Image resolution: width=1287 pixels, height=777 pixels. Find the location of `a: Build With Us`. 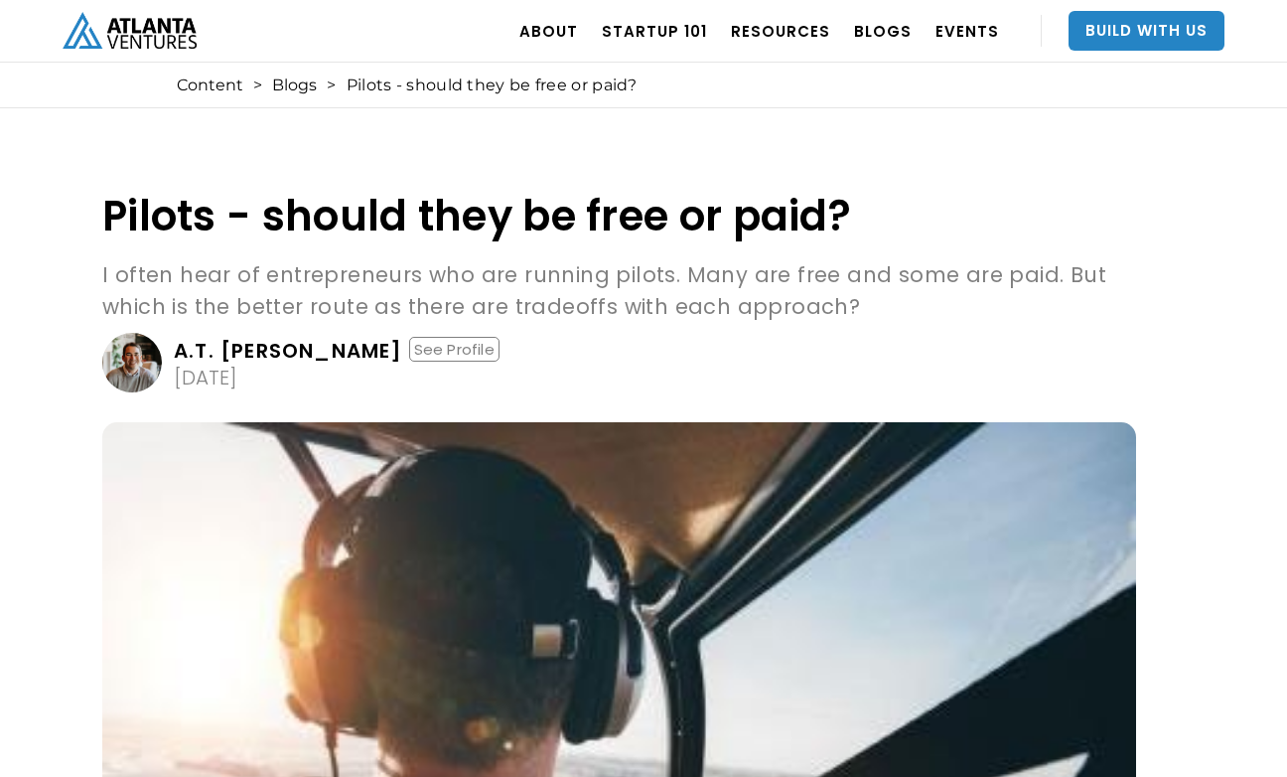

a: Build With Us is located at coordinates (1146, 31).